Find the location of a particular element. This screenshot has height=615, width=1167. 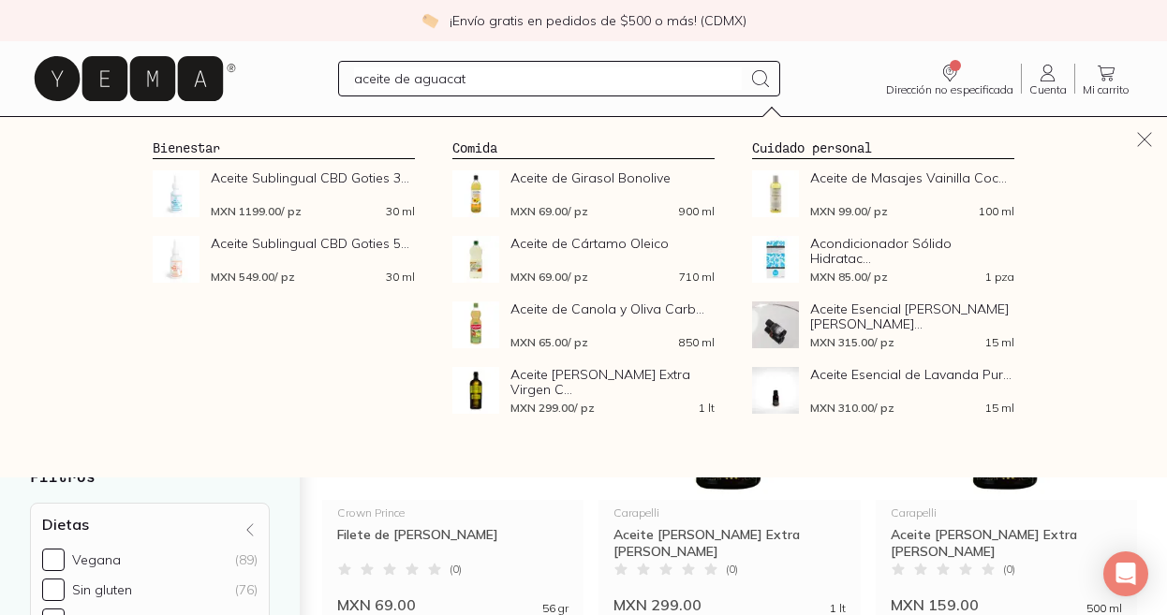

a: Aceite de Masajes Vainilla Coconut 100 mlAceite de Masajes Vainilla Coc...MXN 99.00/ pz100 ml is located at coordinates (883, 194).